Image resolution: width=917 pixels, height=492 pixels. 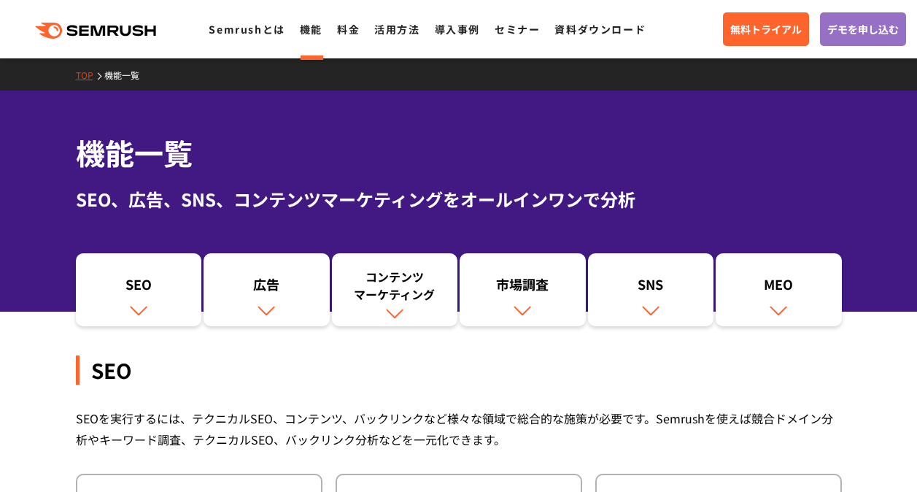 What do you see at coordinates (766, 29) in the screenshot?
I see `a: 無料トライアル` at bounding box center [766, 29].